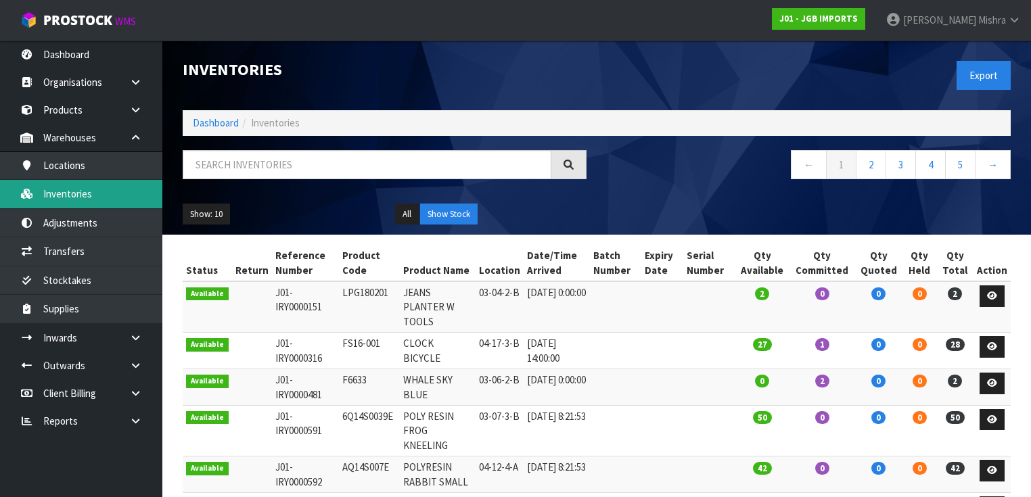 This screenshot has width=1031, height=497. I want to click on th: Location, so click(499, 263).